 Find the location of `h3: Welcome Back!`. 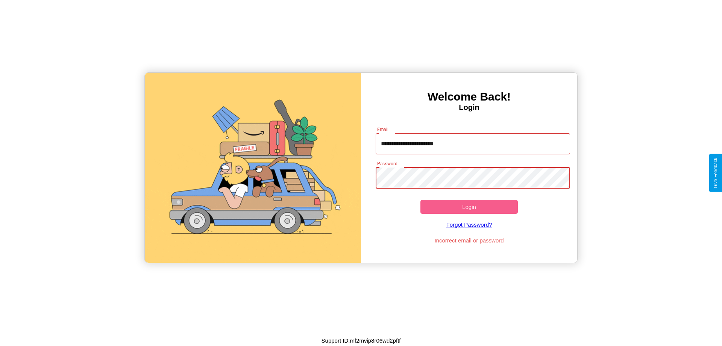

h3: Welcome Back! is located at coordinates (469, 97).